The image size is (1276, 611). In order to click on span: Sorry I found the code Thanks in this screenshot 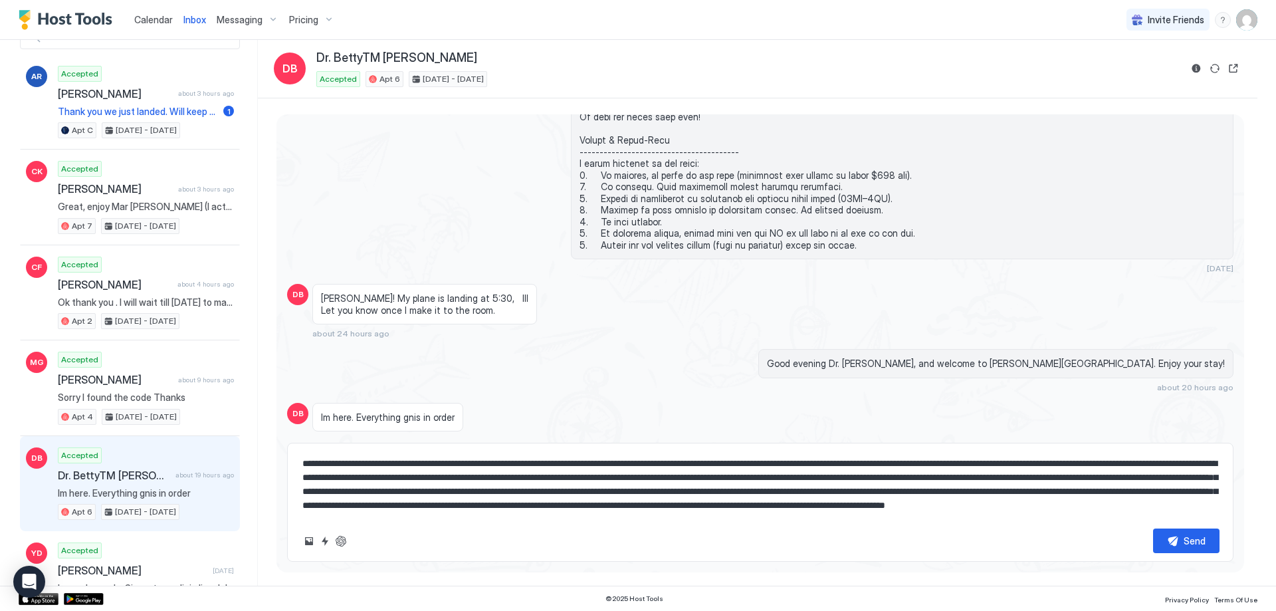, I will do `click(146, 397)`.